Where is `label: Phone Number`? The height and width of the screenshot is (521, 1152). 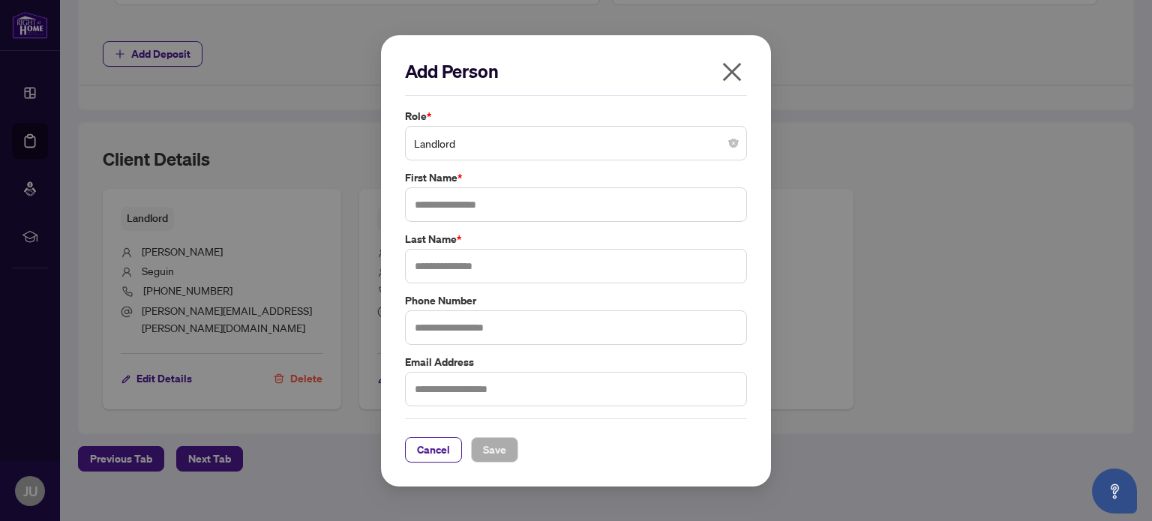 label: Phone Number is located at coordinates (576, 300).